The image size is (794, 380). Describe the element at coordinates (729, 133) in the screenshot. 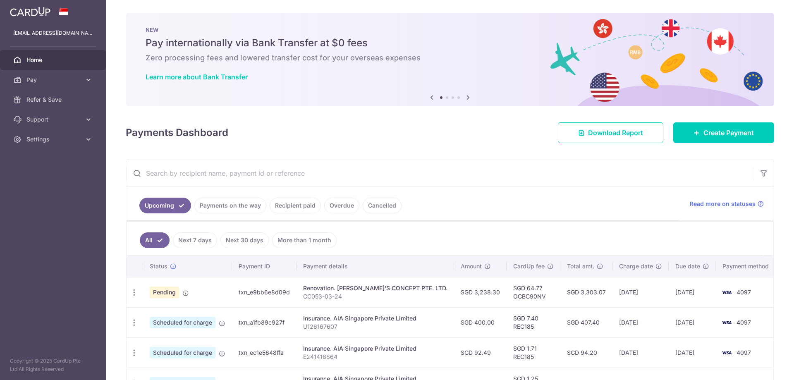

I see `span: Create Payment` at that location.